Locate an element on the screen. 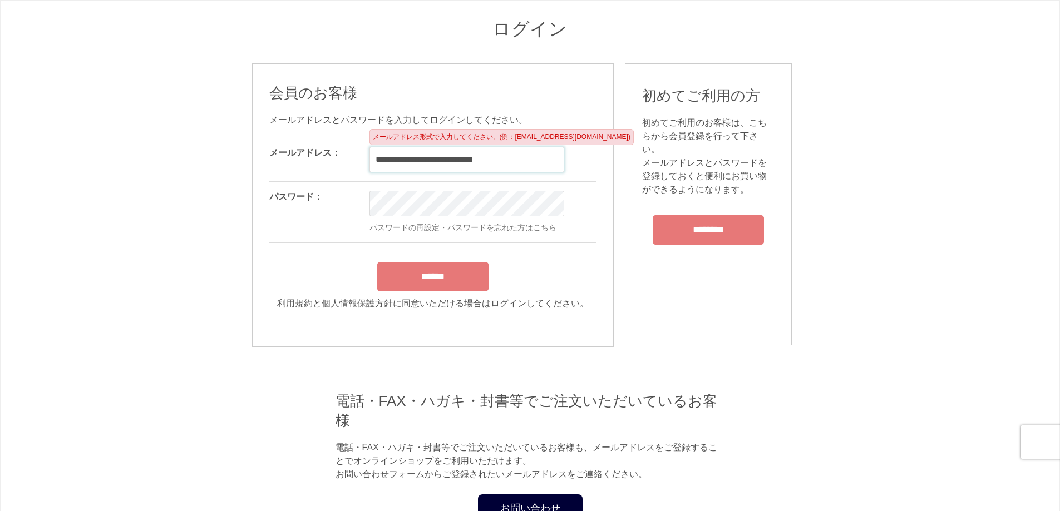 Image resolution: width=1060 pixels, height=511 pixels. span: 初めてご利用の方 is located at coordinates (701, 96).